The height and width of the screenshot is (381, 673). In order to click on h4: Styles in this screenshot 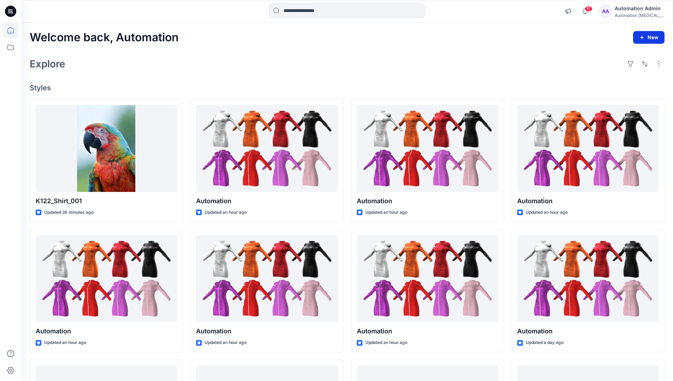, I will do `click(347, 88)`.